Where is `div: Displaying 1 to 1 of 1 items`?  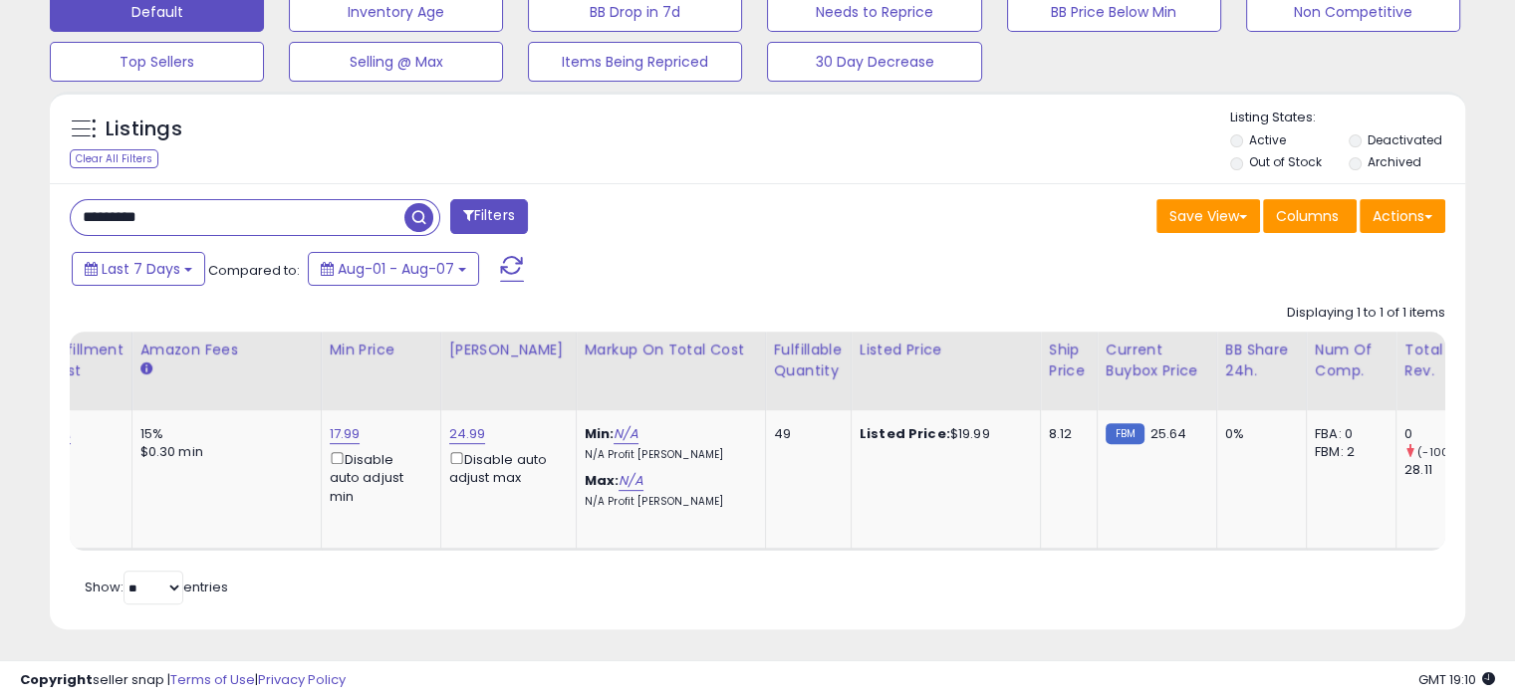
div: Displaying 1 to 1 of 1 items is located at coordinates (1366, 313).